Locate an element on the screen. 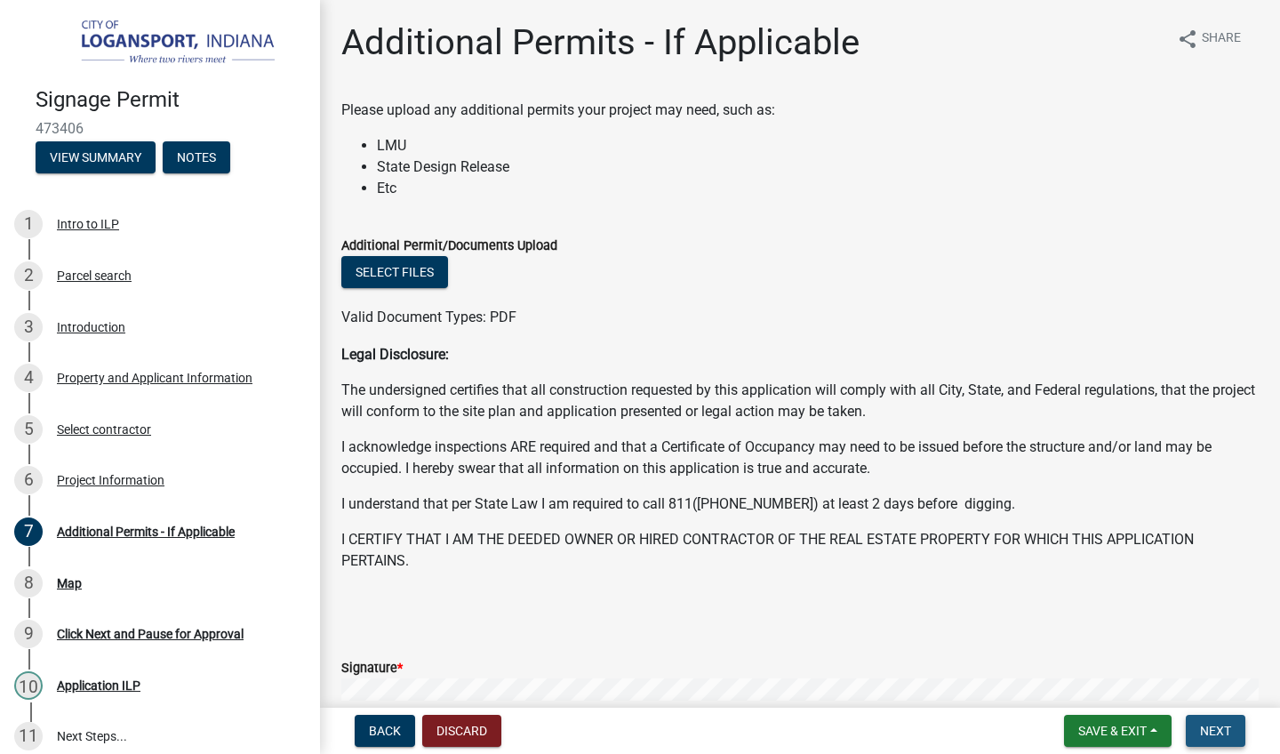 The height and width of the screenshot is (754, 1280). div: 7 is located at coordinates (28, 531).